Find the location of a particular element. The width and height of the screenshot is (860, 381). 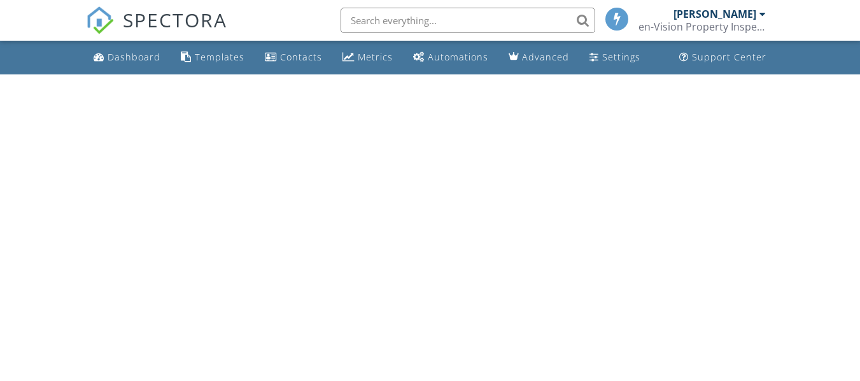

a: Support Center is located at coordinates (723, 57).